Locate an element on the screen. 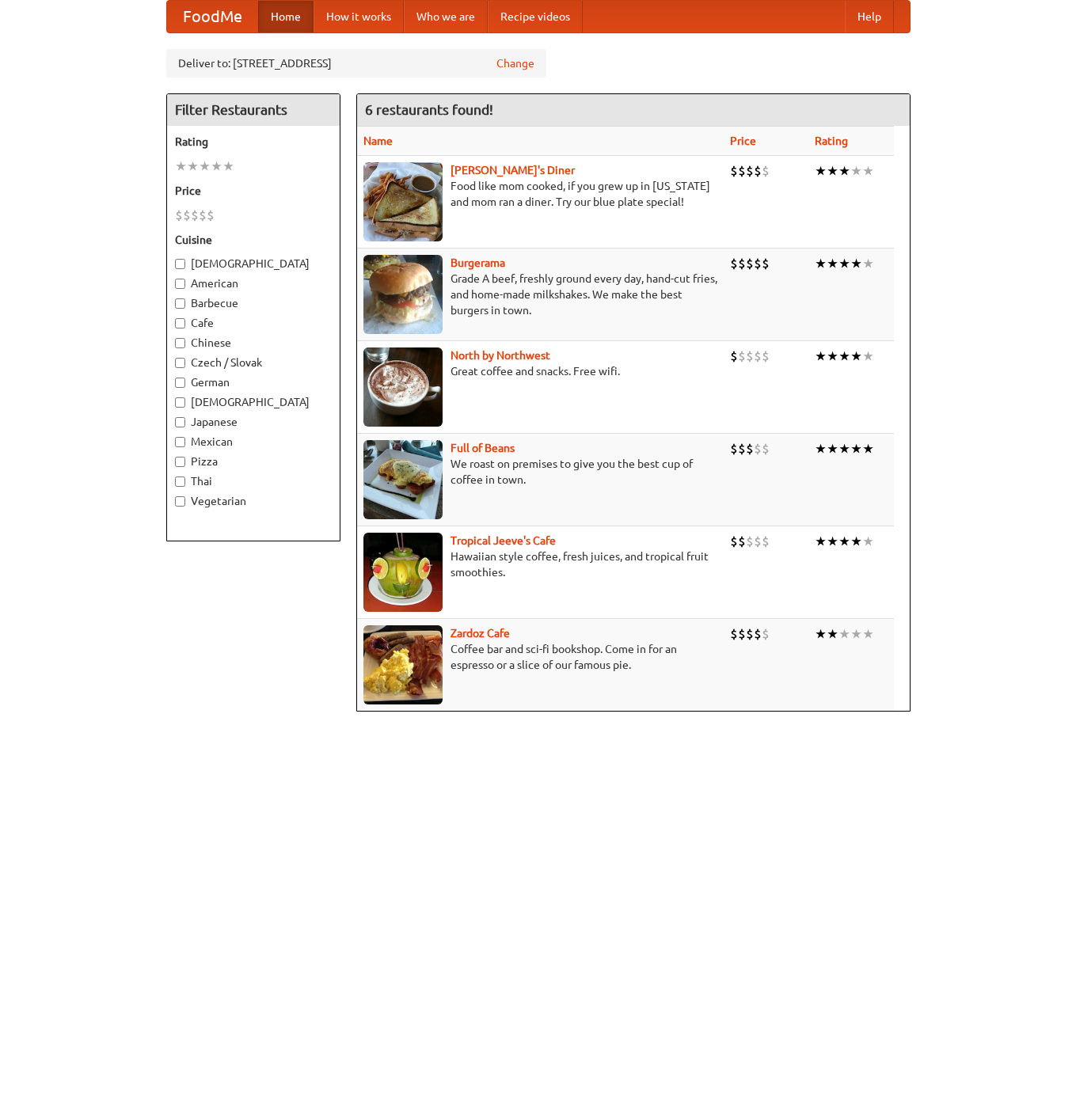  h4: Filter Restaurants is located at coordinates (254, 110).